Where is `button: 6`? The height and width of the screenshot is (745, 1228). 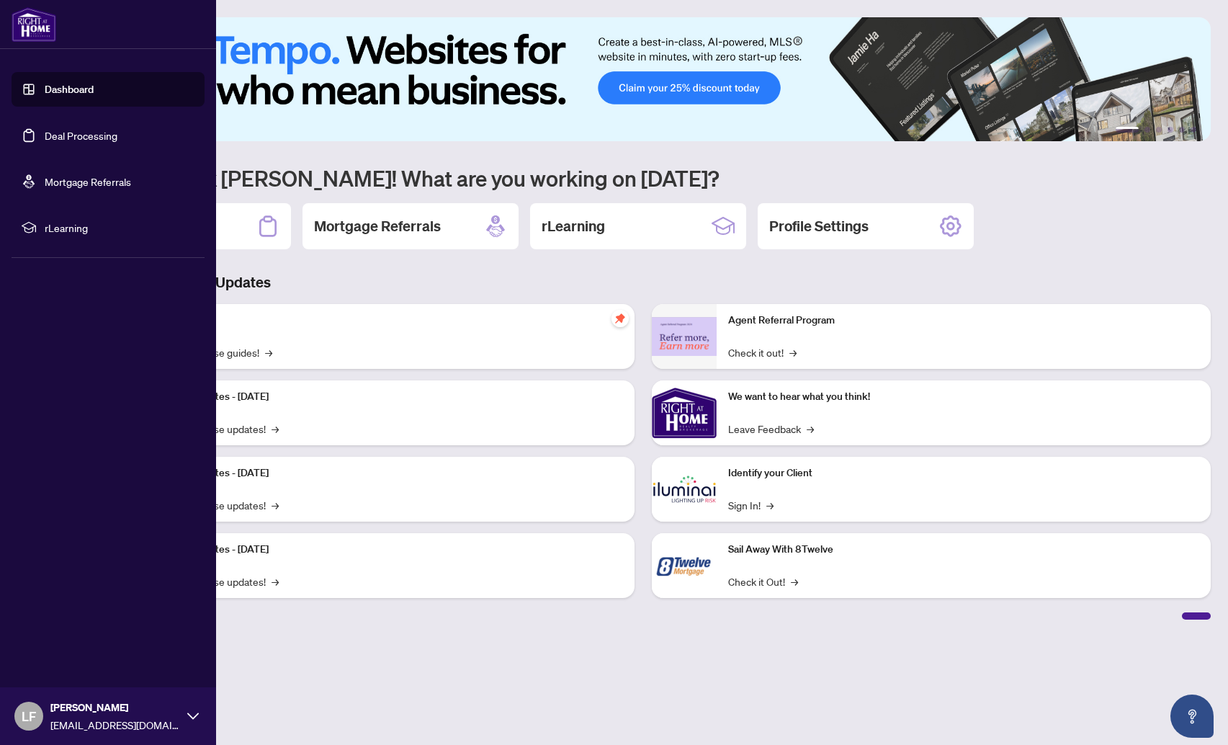 button: 6 is located at coordinates (1193, 130).